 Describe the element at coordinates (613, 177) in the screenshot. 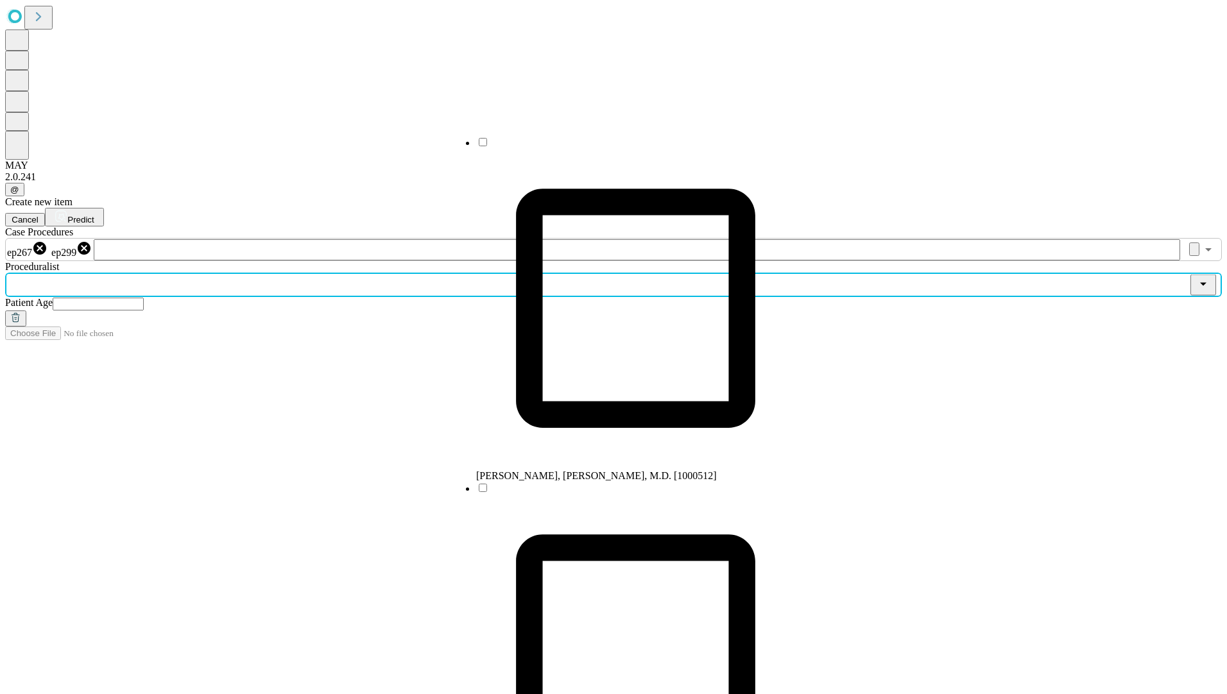

I see `div: 2.0.241` at that location.